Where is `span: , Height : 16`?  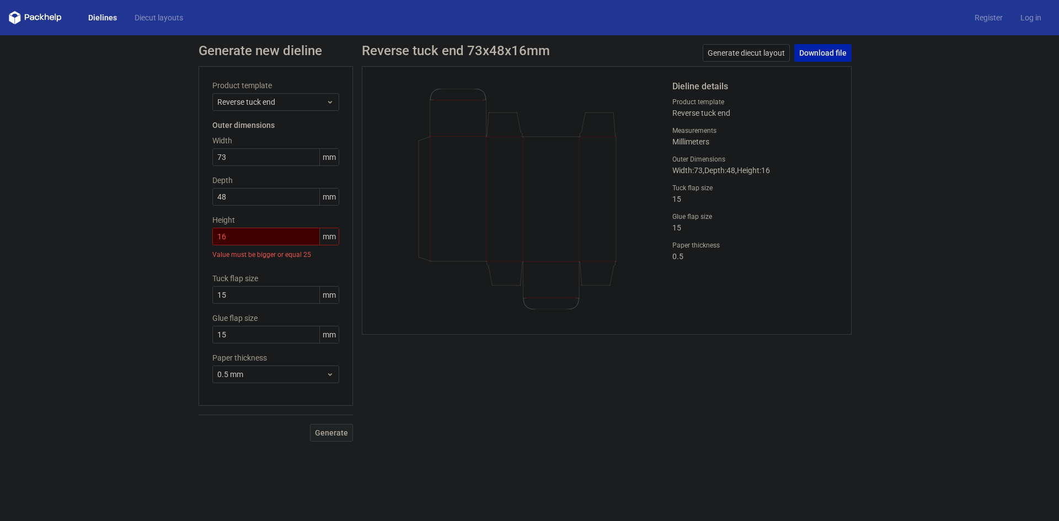 span: , Height : 16 is located at coordinates (752, 170).